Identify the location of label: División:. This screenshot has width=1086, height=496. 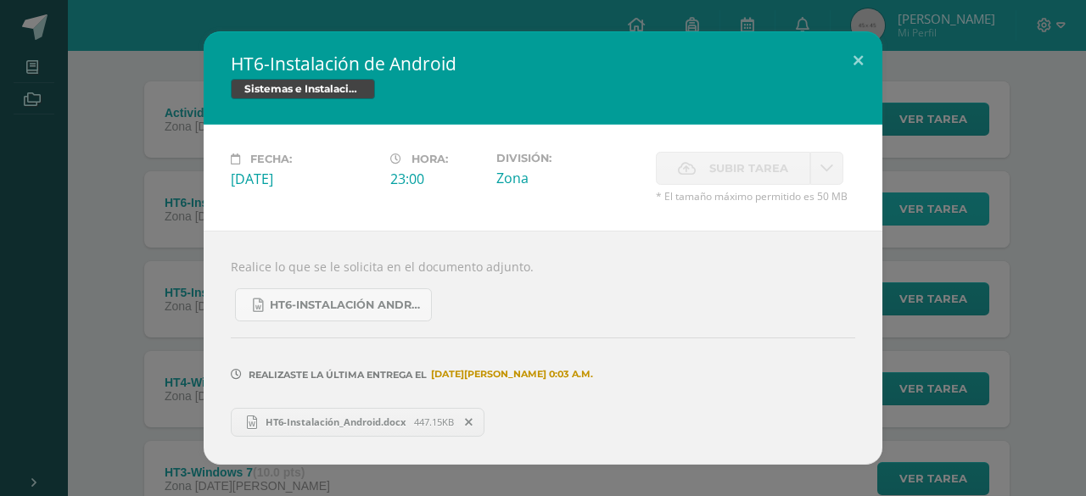
(569, 158).